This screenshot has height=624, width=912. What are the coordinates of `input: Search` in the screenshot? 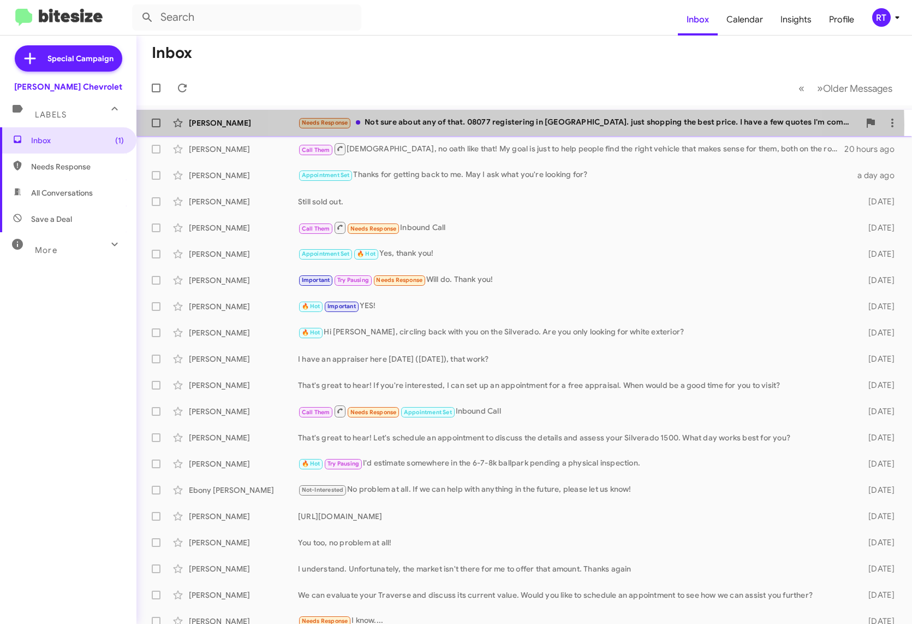 It's located at (247, 17).